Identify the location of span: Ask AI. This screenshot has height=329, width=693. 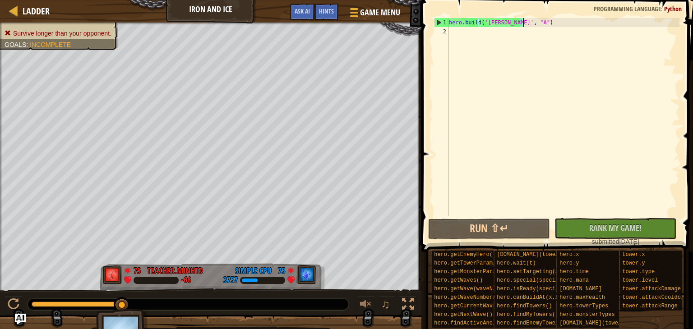
(302, 11).